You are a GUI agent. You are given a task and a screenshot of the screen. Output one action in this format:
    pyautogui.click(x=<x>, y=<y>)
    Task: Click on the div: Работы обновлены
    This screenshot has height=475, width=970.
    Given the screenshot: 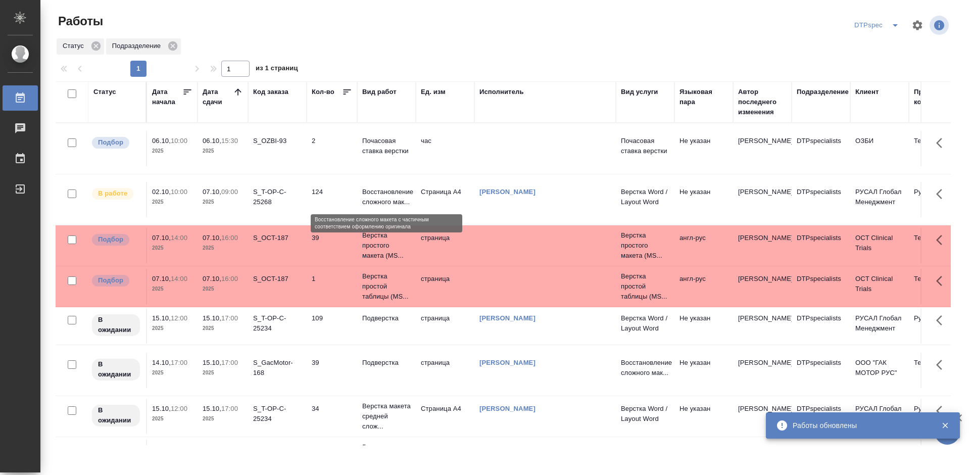 What is the action you would take?
    pyautogui.click(x=860, y=426)
    